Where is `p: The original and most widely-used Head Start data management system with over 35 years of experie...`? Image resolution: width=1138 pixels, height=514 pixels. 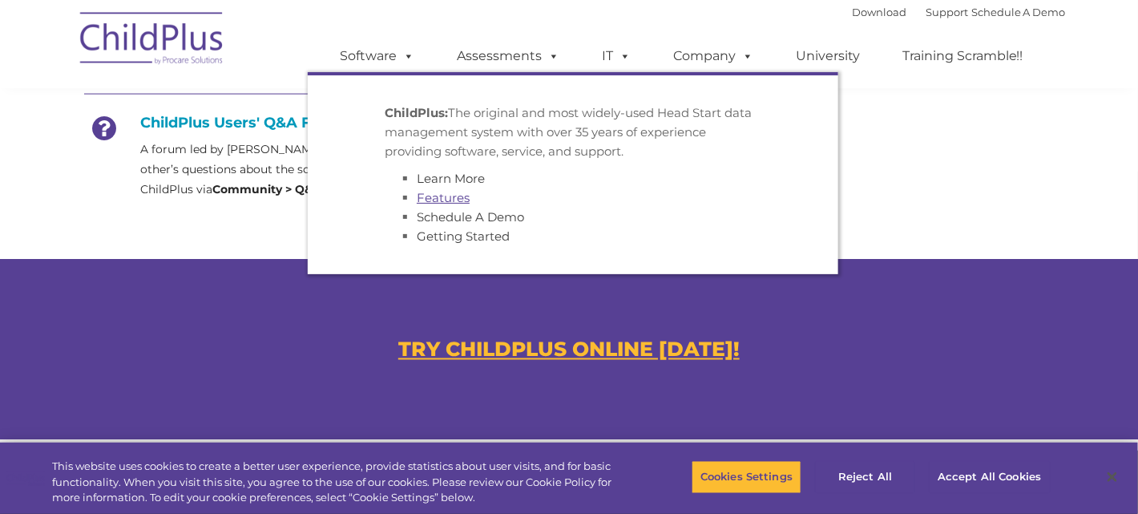 p: The original and most widely-used Head Start data management system with over 35 years of experie... is located at coordinates (573, 132).